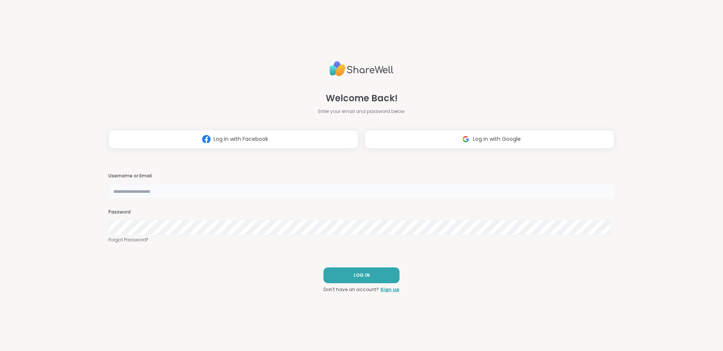 This screenshot has height=351, width=723. Describe the element at coordinates (362, 275) in the screenshot. I see `span: LOG IN` at that location.